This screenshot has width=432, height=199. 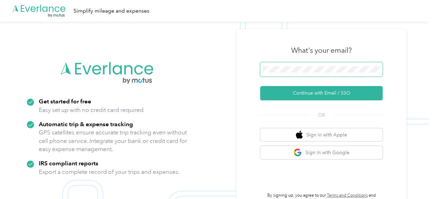 I want to click on button: Continue with Email / SSO, so click(x=321, y=93).